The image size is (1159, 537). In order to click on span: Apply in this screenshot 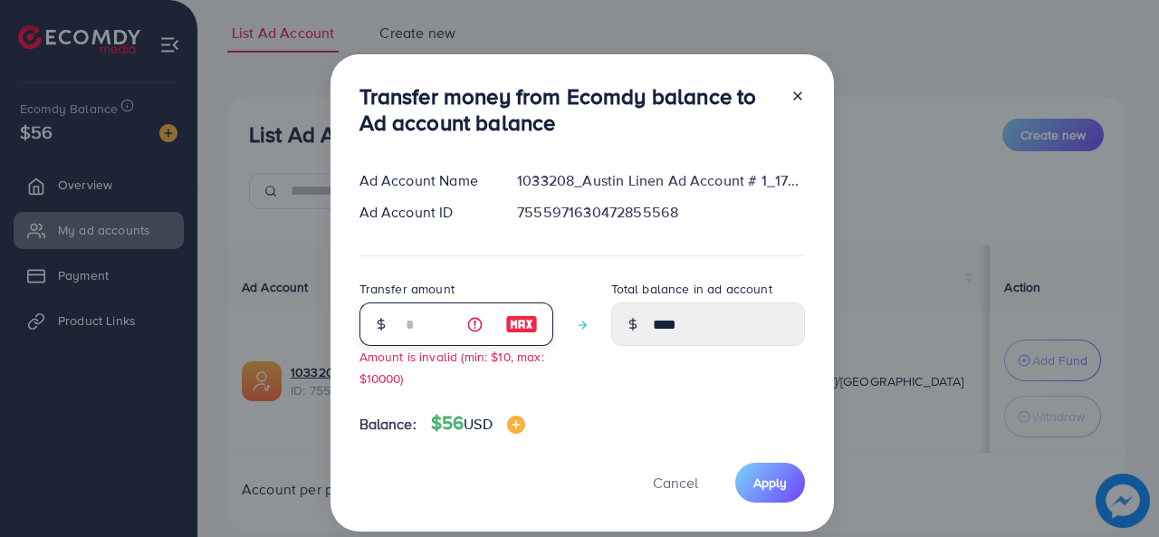, I will do `click(770, 483)`.